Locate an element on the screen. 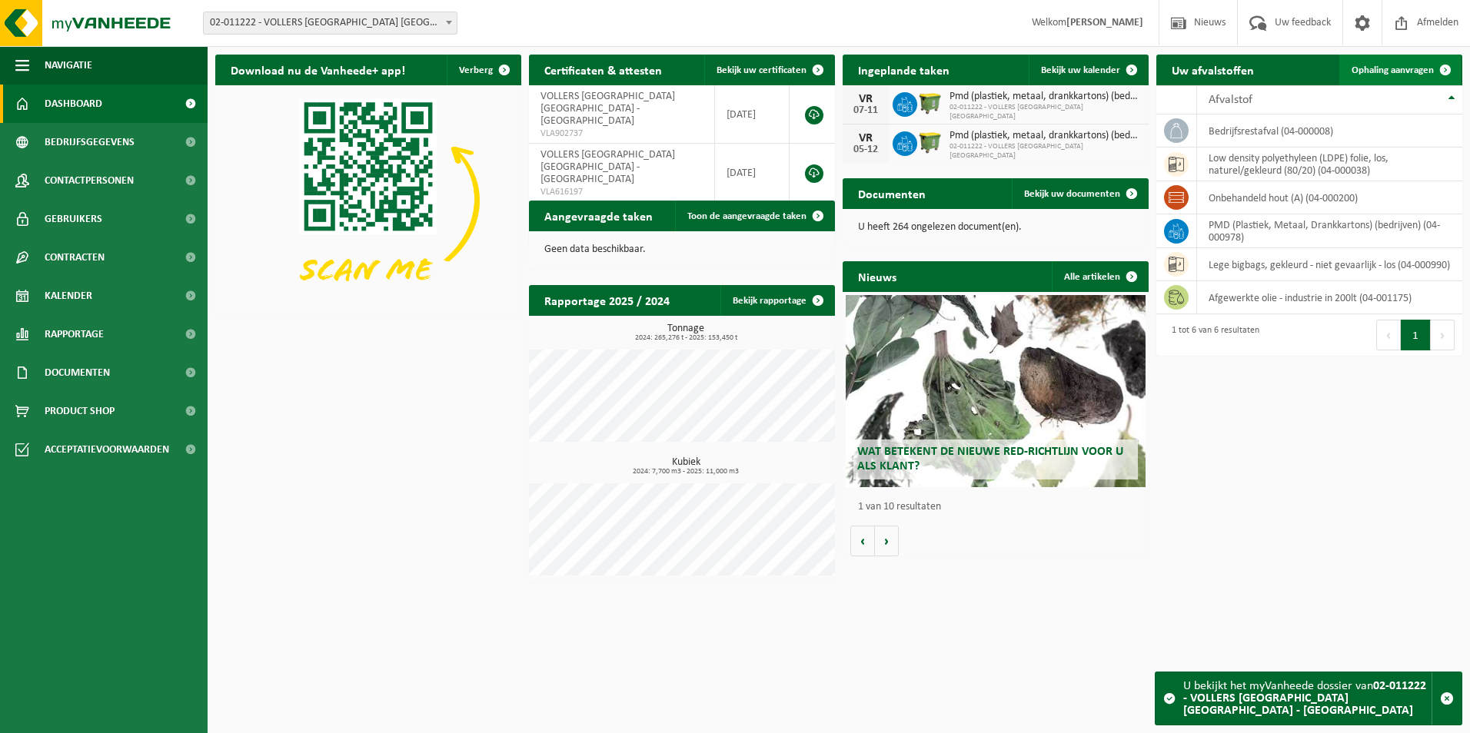 Image resolution: width=1470 pixels, height=733 pixels. button: Next is located at coordinates (1442, 335).